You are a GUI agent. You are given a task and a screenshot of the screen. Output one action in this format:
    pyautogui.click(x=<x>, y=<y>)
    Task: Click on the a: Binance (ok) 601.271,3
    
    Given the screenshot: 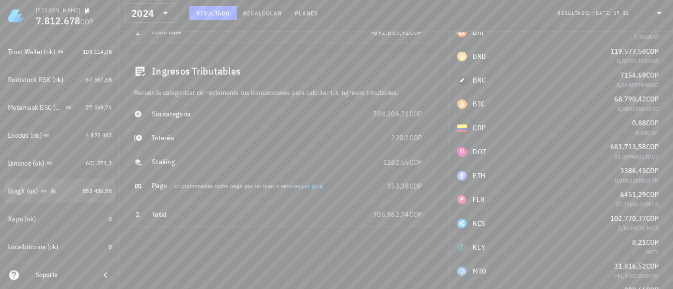 What is the action you would take?
    pyautogui.click(x=60, y=163)
    